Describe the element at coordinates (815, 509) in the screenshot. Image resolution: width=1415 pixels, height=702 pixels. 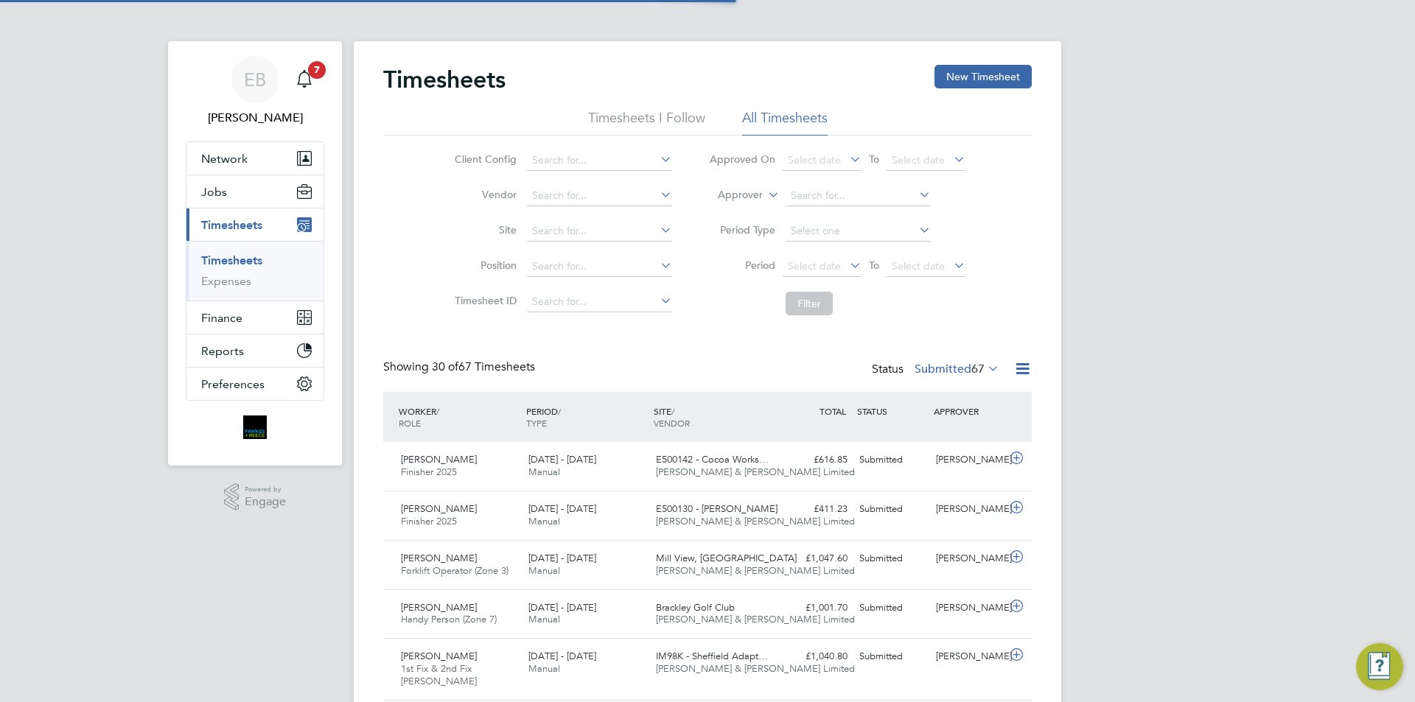
I see `div: £411.23` at that location.